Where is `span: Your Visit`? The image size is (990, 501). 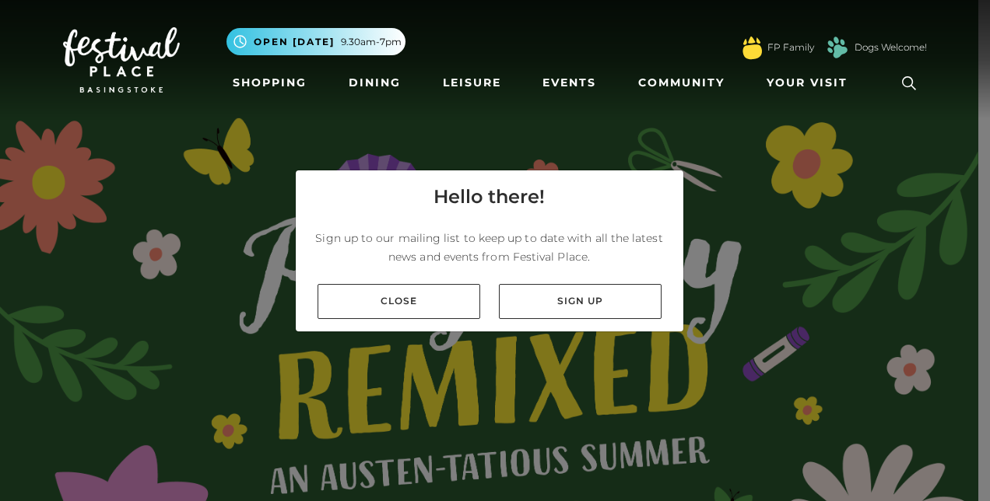 span: Your Visit is located at coordinates (807, 83).